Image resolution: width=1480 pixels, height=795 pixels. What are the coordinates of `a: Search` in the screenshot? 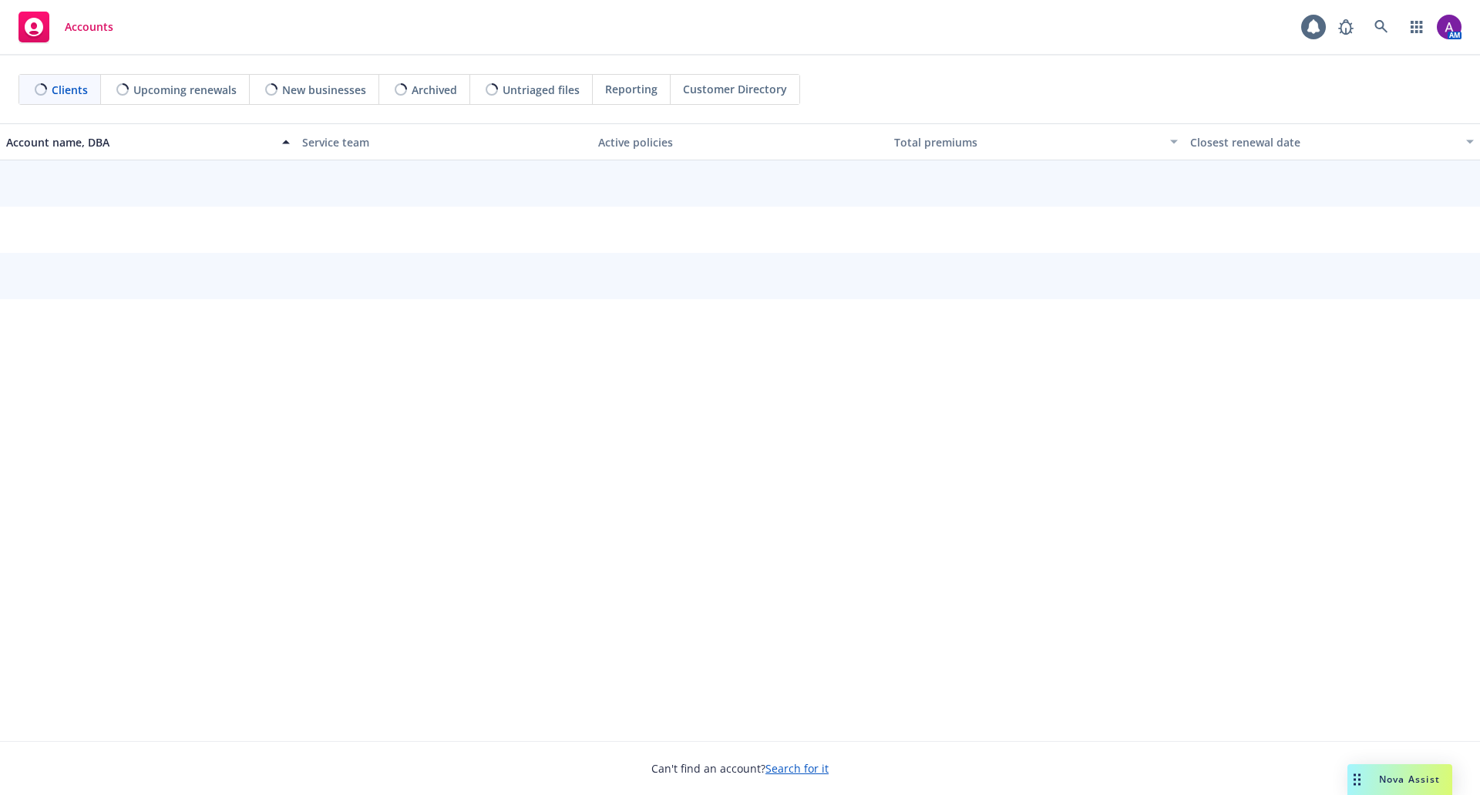 It's located at (1381, 27).